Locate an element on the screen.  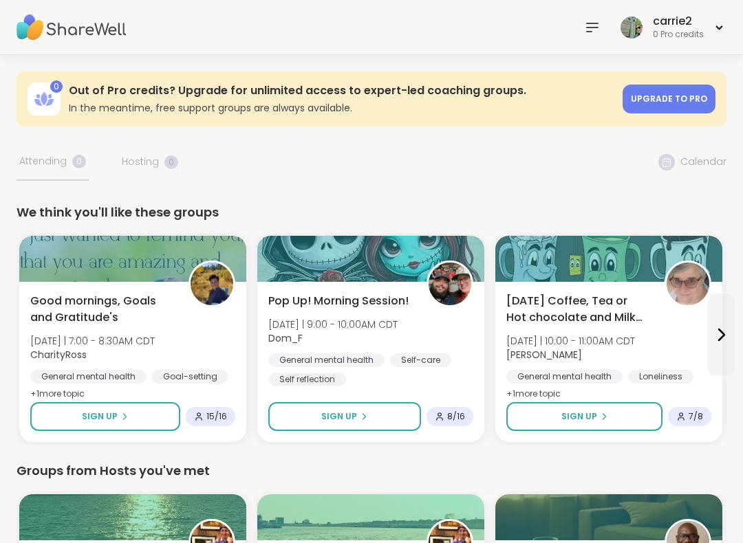
div: 0 Pro credits is located at coordinates (678, 34).